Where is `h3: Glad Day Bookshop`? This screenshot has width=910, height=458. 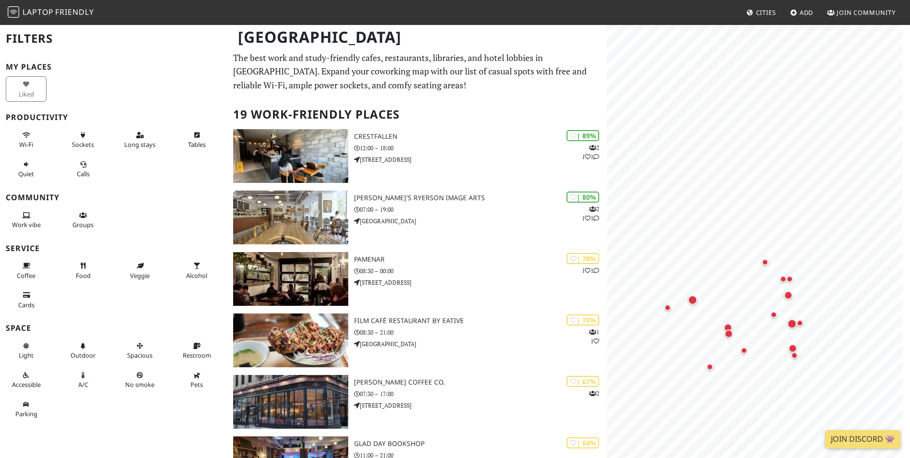
h3: Glad Day Bookshop is located at coordinates (480, 443).